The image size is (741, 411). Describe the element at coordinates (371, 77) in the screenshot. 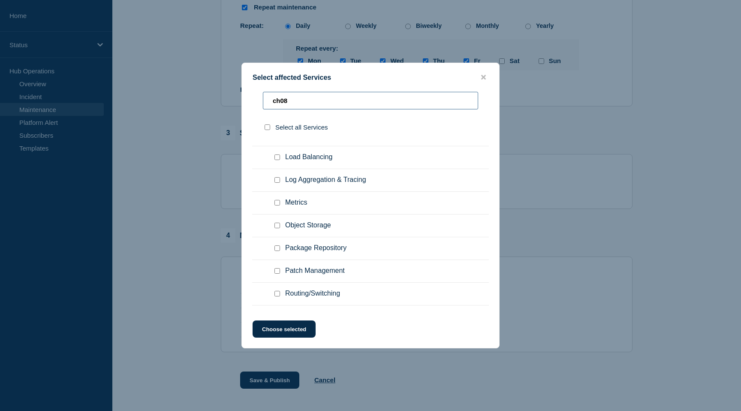

I see `div: Select affected Services` at that location.